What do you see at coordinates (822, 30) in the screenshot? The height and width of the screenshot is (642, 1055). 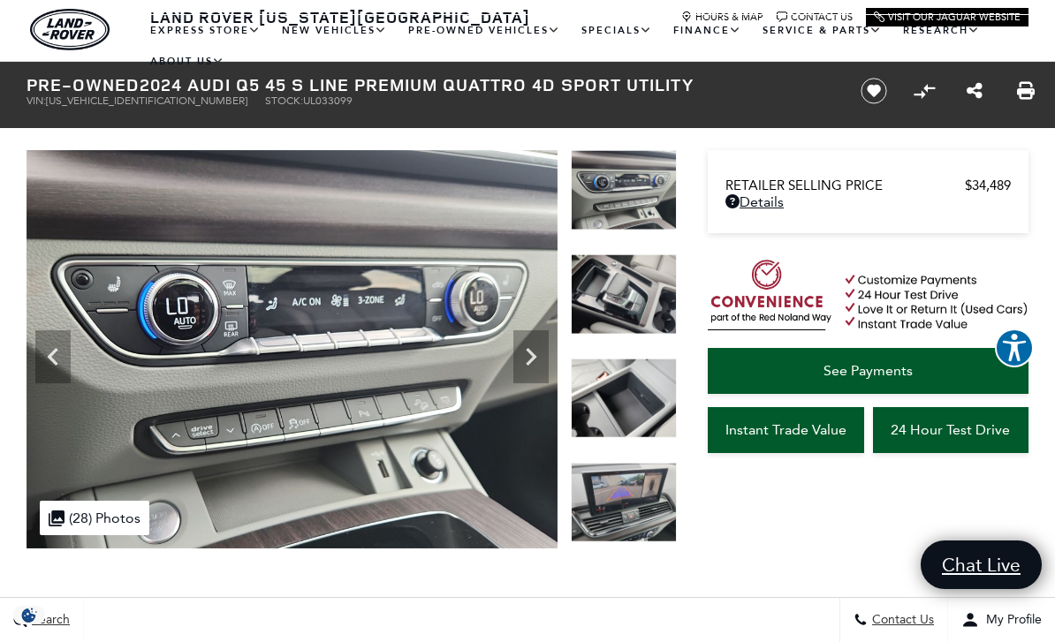 I see `a: Service & Parts` at bounding box center [822, 30].